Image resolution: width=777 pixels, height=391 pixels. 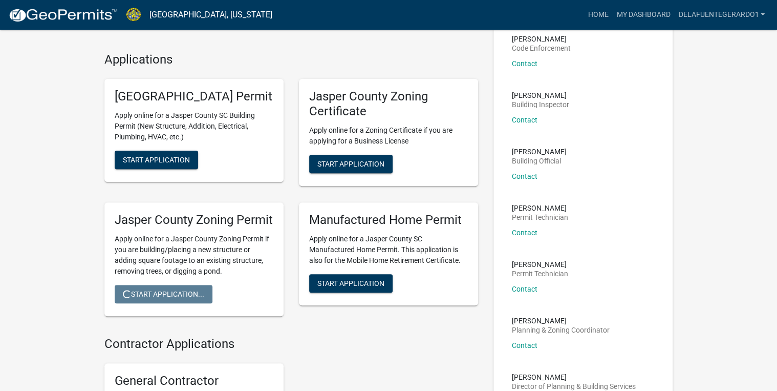 What do you see at coordinates (163, 293) in the screenshot?
I see `span: Start Application...` at bounding box center [163, 293].